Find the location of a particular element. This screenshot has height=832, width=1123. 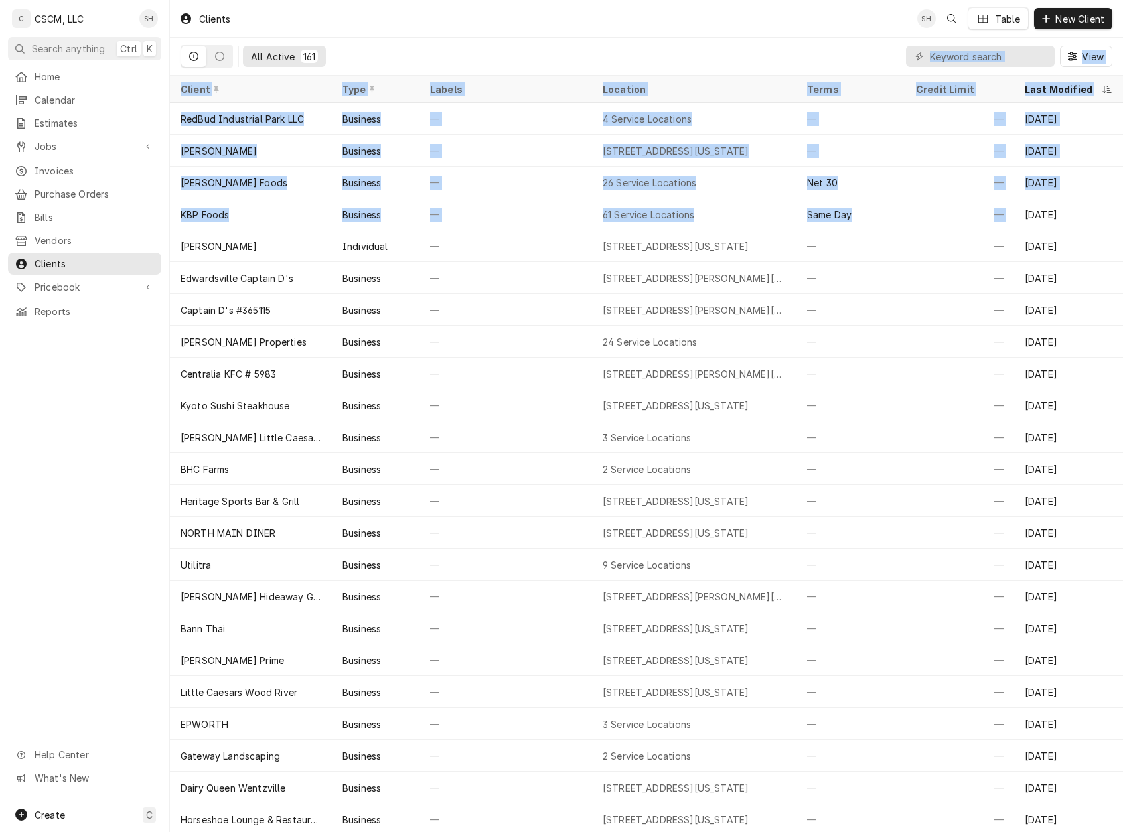

span: K is located at coordinates (149, 48).